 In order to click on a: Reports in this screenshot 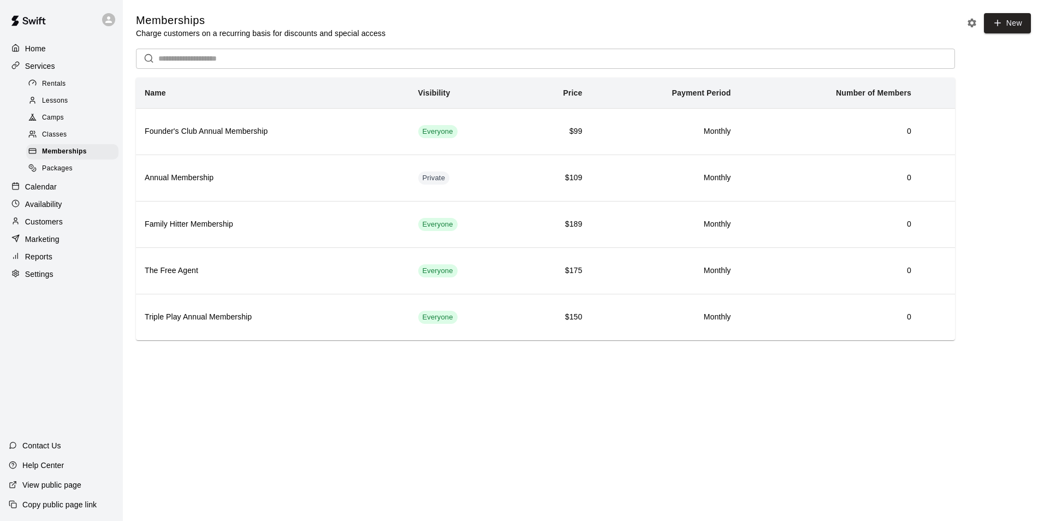, I will do `click(61, 257)`.